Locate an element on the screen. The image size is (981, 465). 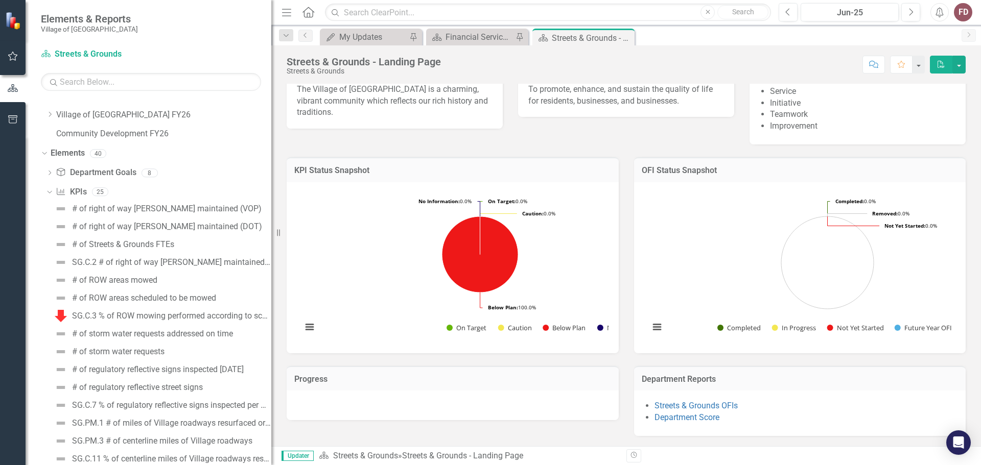
a: Department Goals is located at coordinates (96, 173).